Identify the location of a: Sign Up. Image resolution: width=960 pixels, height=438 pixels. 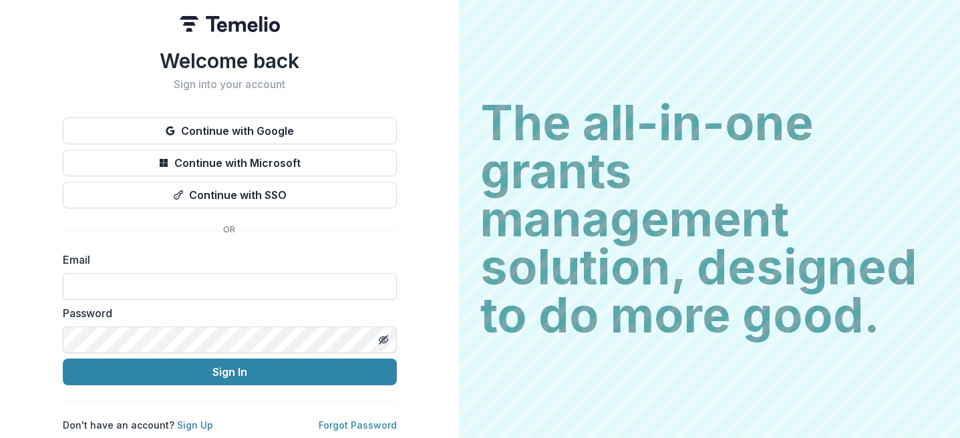
(195, 425).